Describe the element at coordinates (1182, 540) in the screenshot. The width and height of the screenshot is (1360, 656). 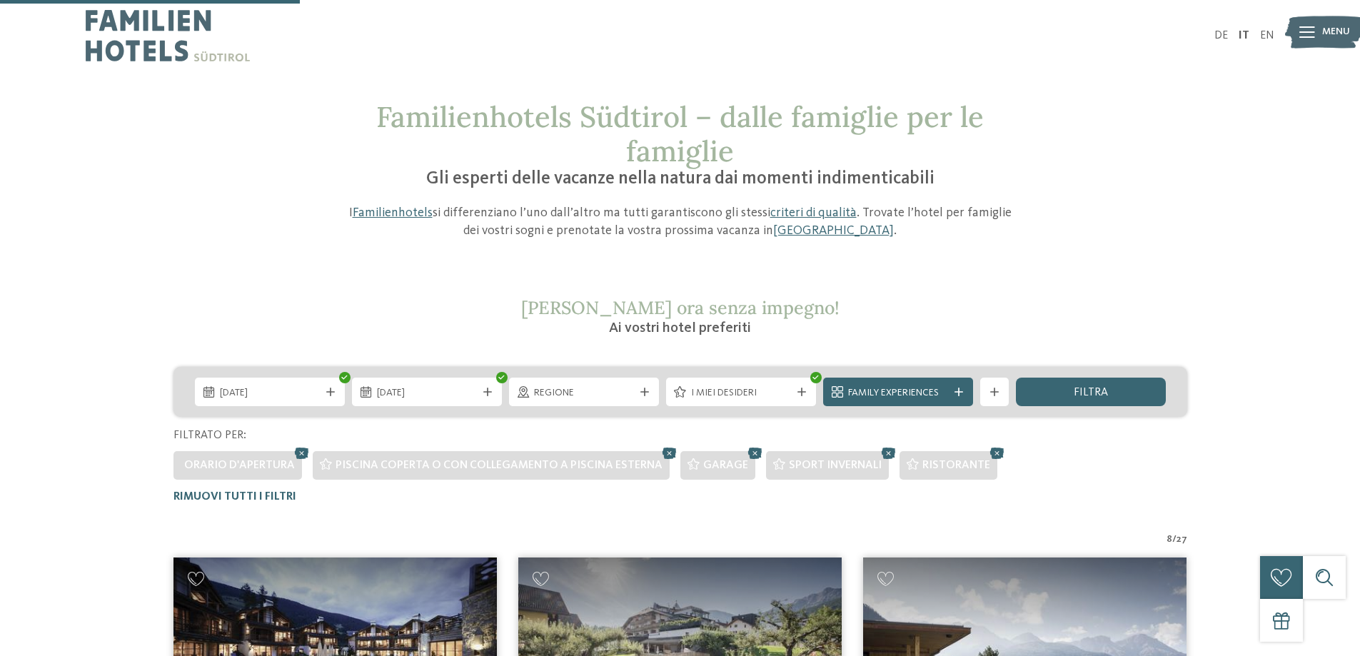
I see `span: 27` at that location.